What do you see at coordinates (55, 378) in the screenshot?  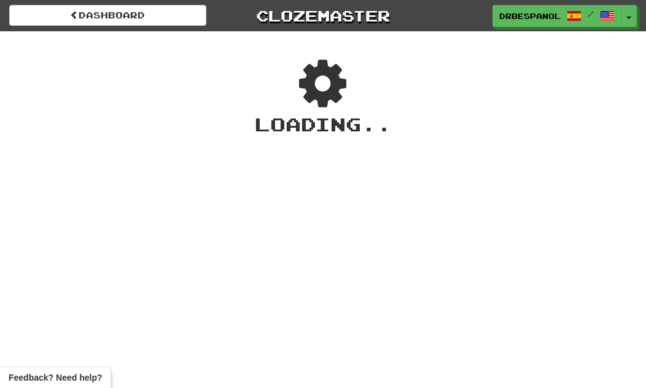 I see `span: Open feedback widget` at bounding box center [55, 378].